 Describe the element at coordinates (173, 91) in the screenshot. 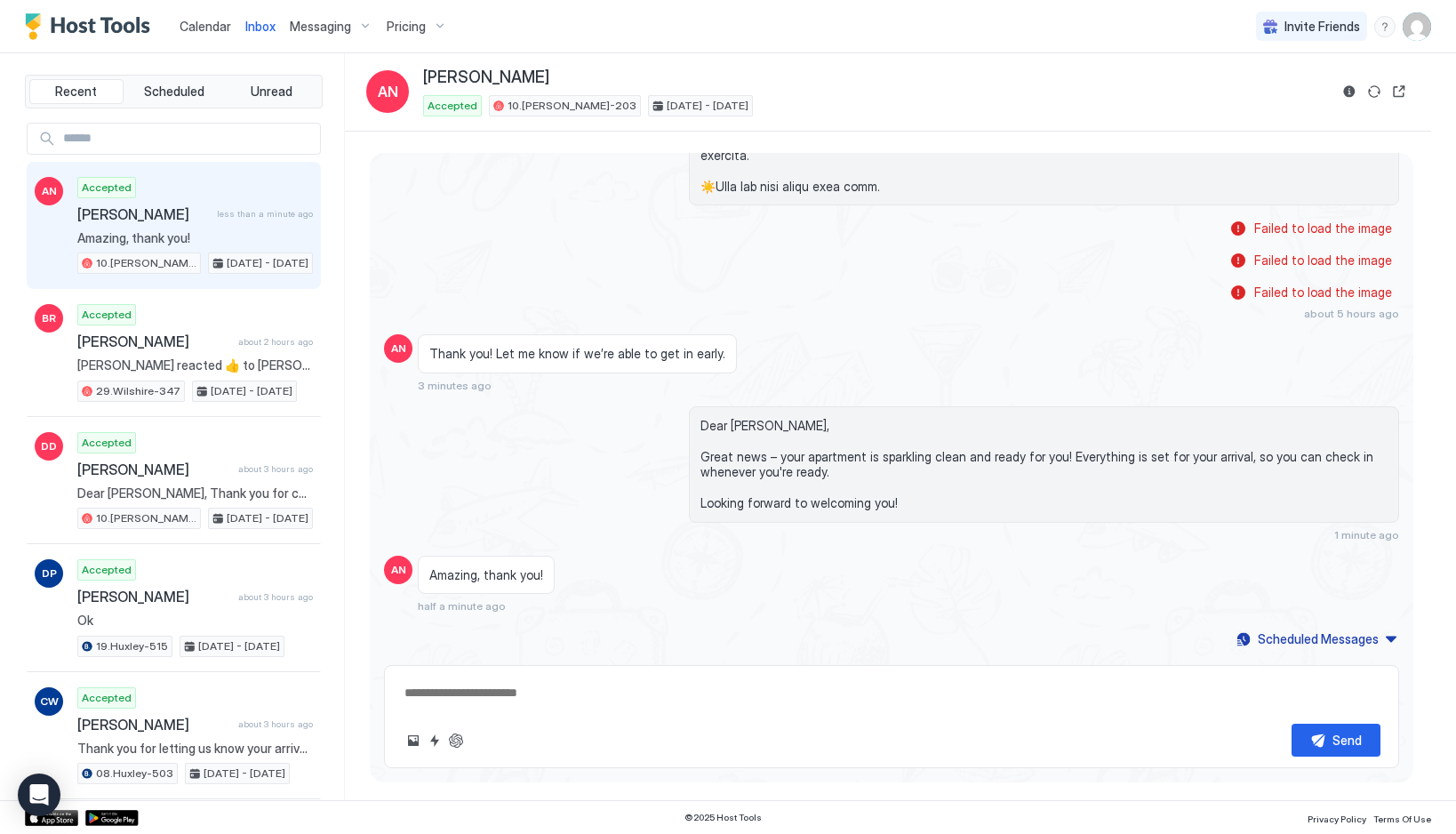

I see `div: tab-group` at that location.